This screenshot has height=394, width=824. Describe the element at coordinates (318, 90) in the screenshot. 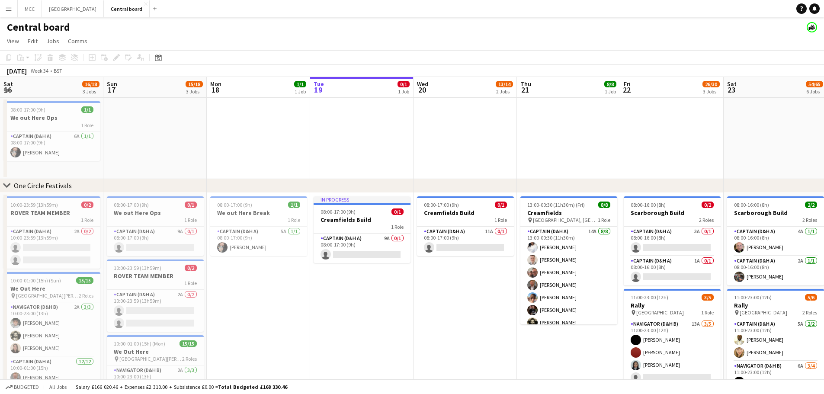

I see `span: 19` at that location.